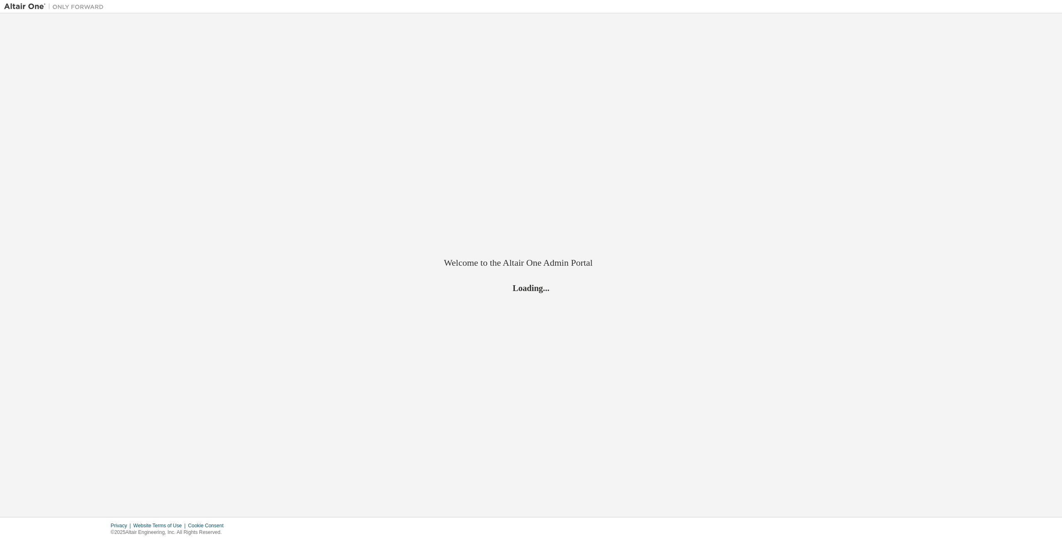  I want to click on div: Privacy, so click(122, 526).